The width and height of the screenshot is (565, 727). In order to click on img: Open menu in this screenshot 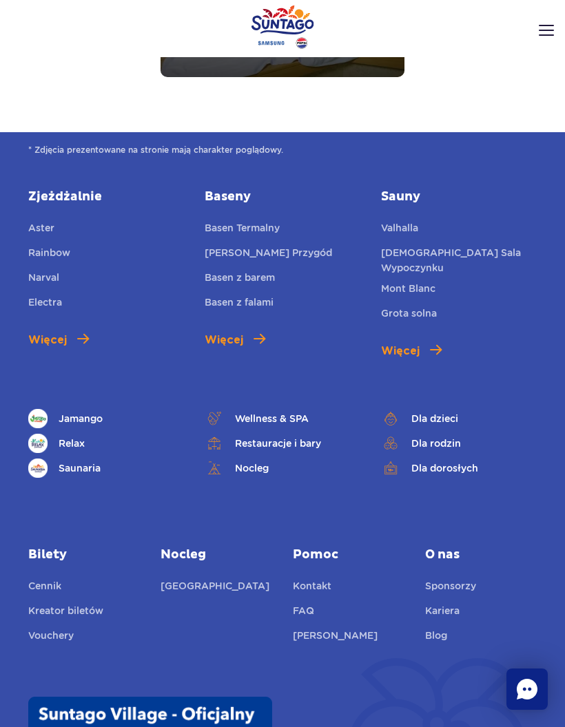, I will do `click(546, 30)`.